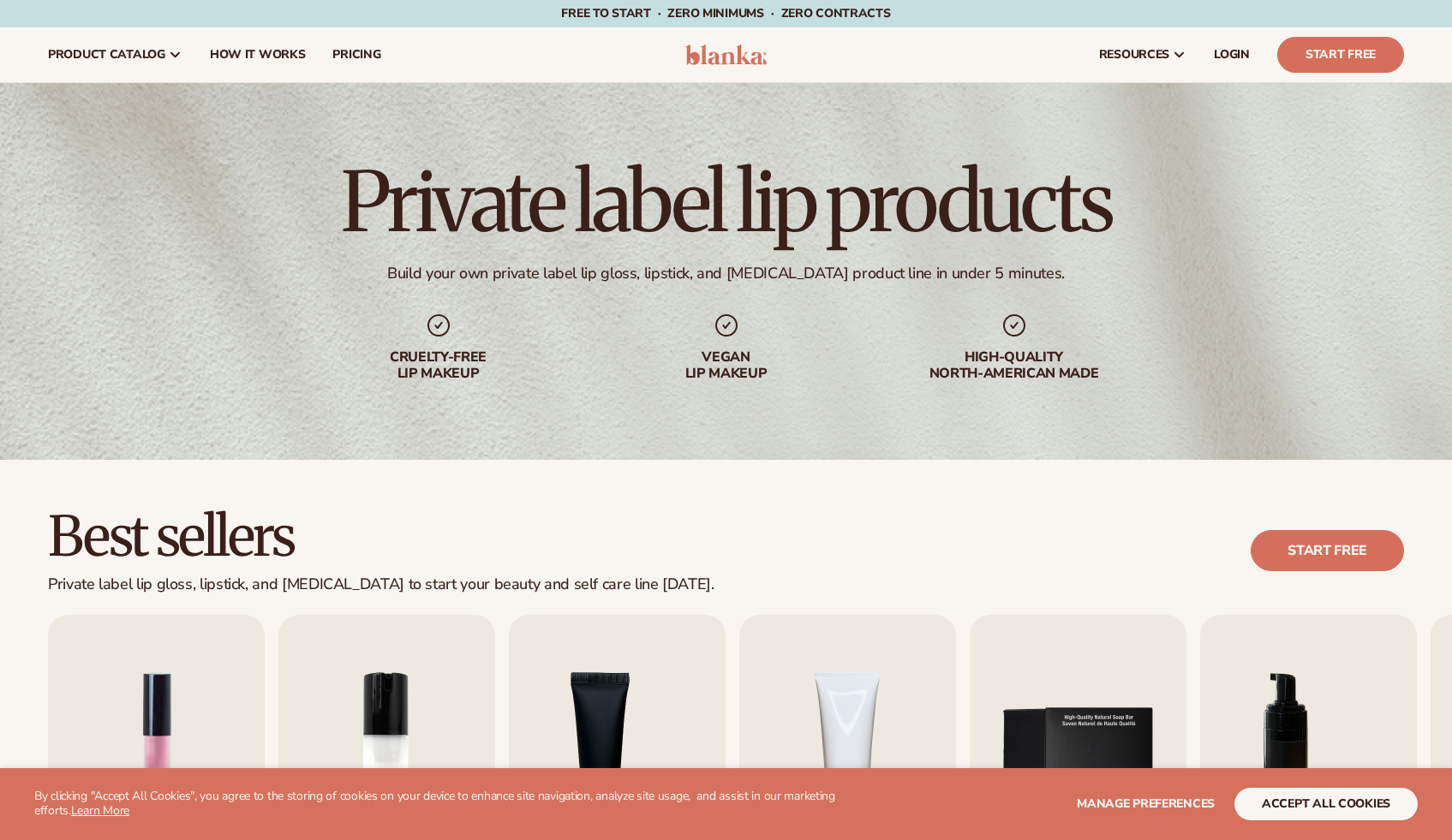  What do you see at coordinates (106, 55) in the screenshot?
I see `span: product catalog` at bounding box center [106, 55].